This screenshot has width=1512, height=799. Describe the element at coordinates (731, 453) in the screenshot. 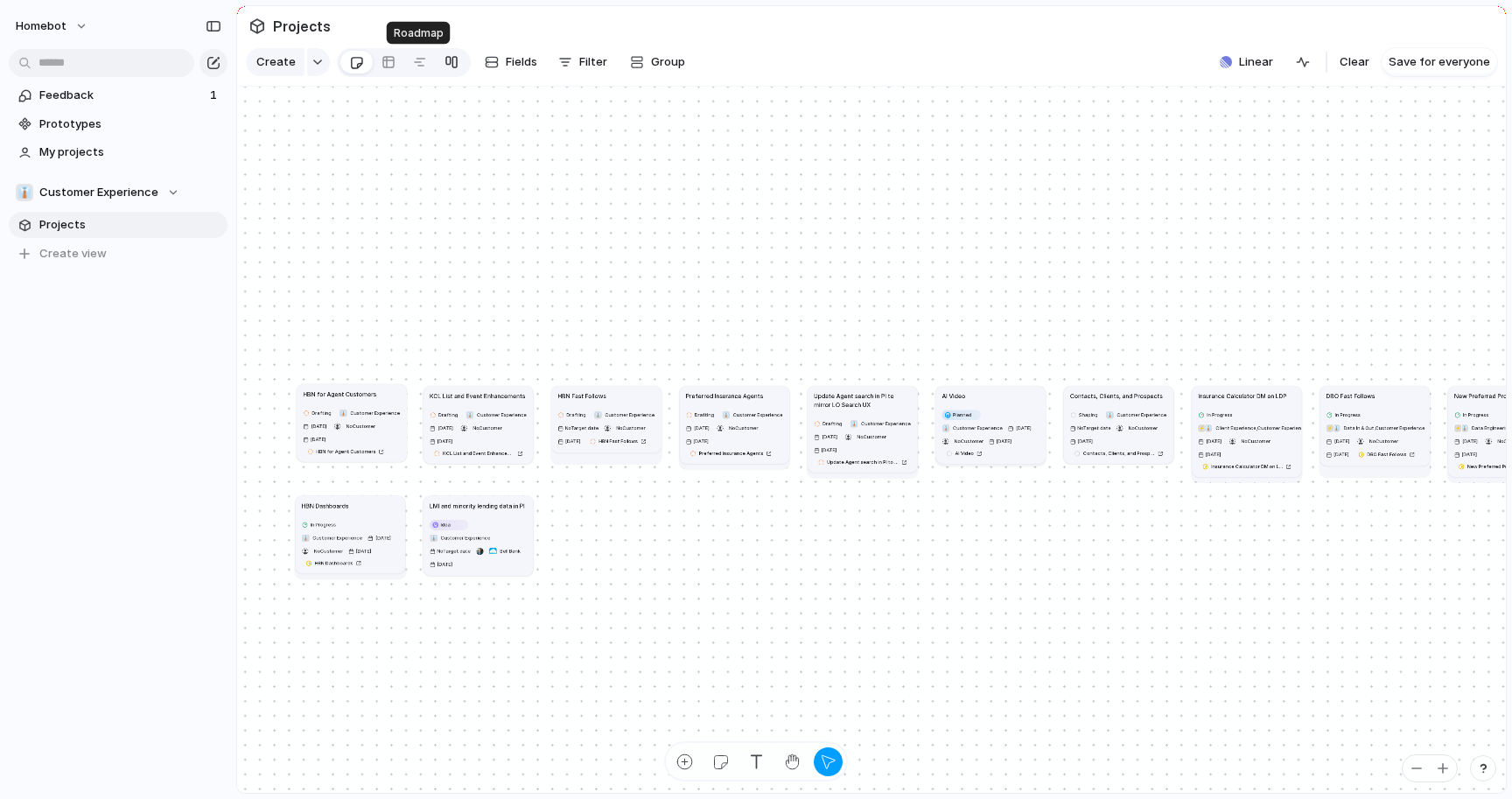

I see `span: Preferred Insurance Agents` at that location.